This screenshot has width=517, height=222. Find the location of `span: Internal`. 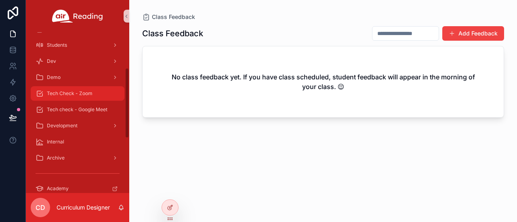

span: Internal is located at coordinates (55, 142).